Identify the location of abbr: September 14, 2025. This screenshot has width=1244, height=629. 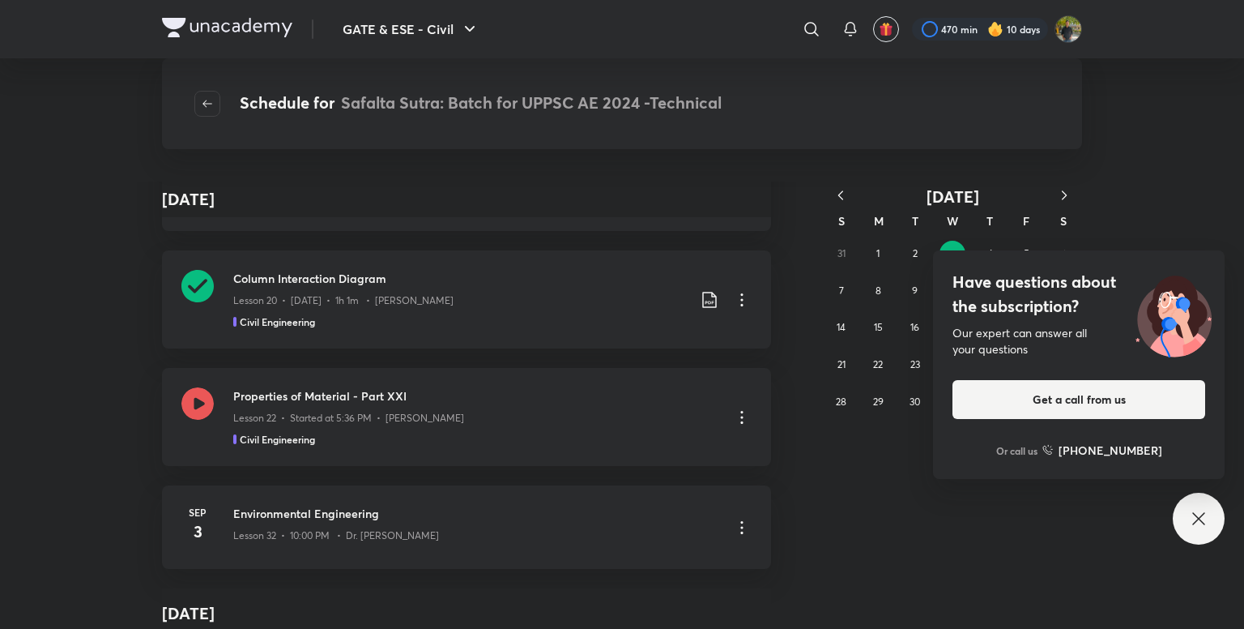
(841, 326).